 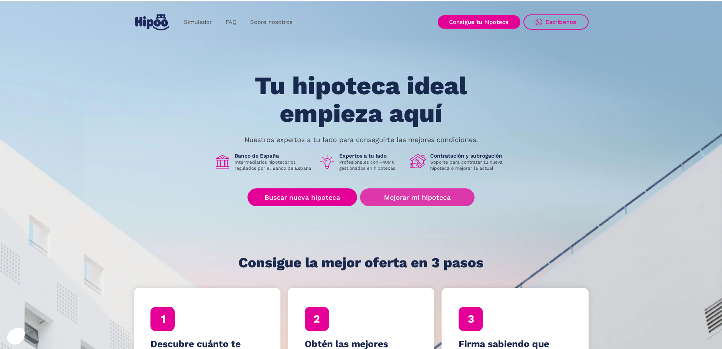 What do you see at coordinates (152, 22) in the screenshot?
I see `a: home` at bounding box center [152, 22].